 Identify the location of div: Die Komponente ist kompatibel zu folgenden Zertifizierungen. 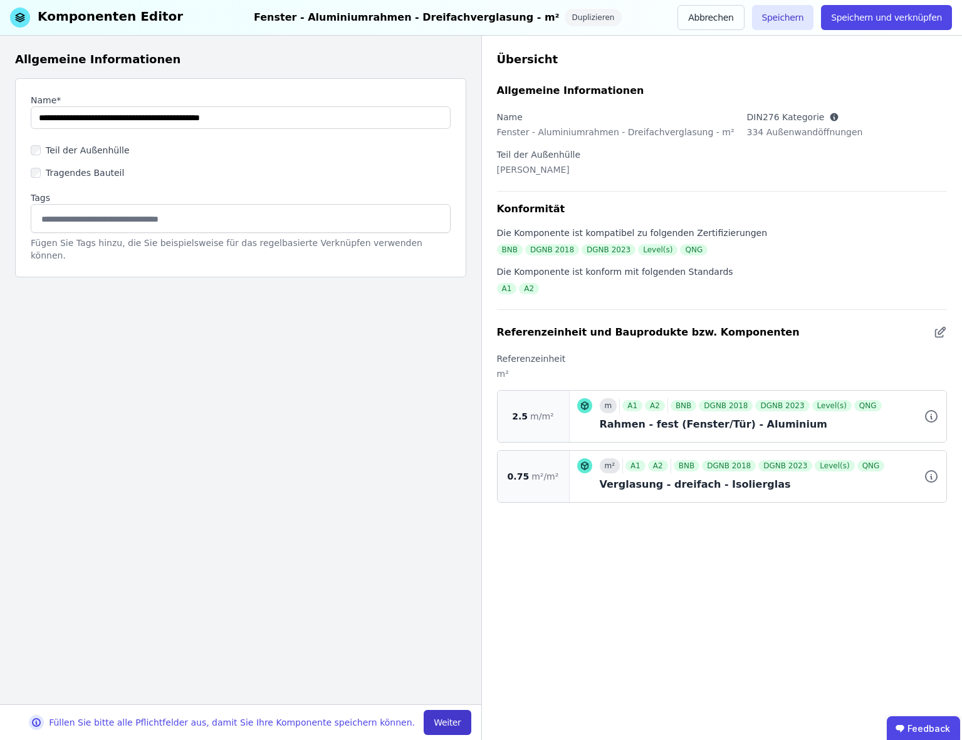
(722, 233).